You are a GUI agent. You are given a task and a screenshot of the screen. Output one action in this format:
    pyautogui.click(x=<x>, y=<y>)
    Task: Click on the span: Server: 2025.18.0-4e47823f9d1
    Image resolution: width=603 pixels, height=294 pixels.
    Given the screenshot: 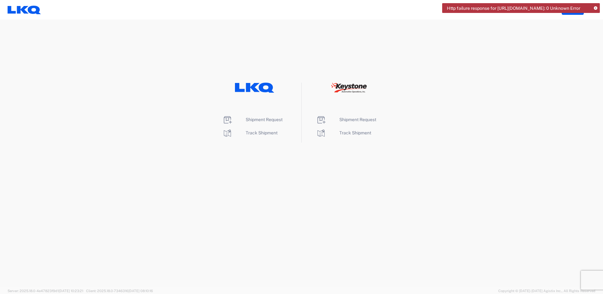 What is the action you would take?
    pyautogui.click(x=45, y=291)
    